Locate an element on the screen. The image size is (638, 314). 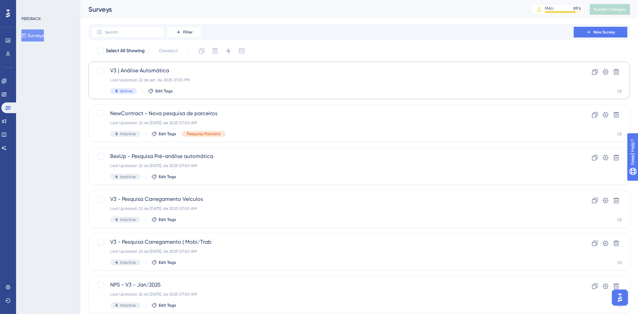
div: Surveys is located at coordinates (301, 9).